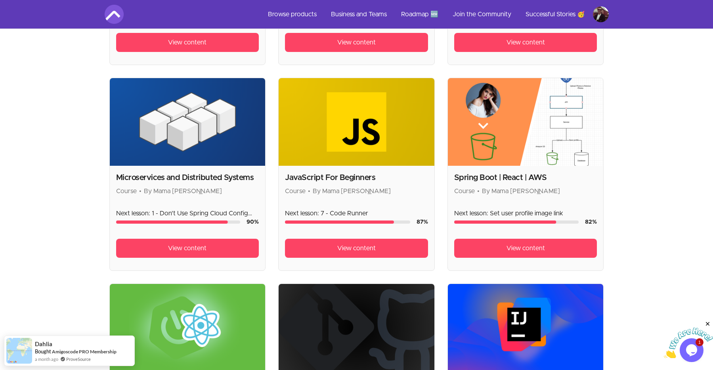 This screenshot has height=370, width=713. Describe the element at coordinates (525, 178) in the screenshot. I see `h2: Spring Boot | React | AWS` at that location.